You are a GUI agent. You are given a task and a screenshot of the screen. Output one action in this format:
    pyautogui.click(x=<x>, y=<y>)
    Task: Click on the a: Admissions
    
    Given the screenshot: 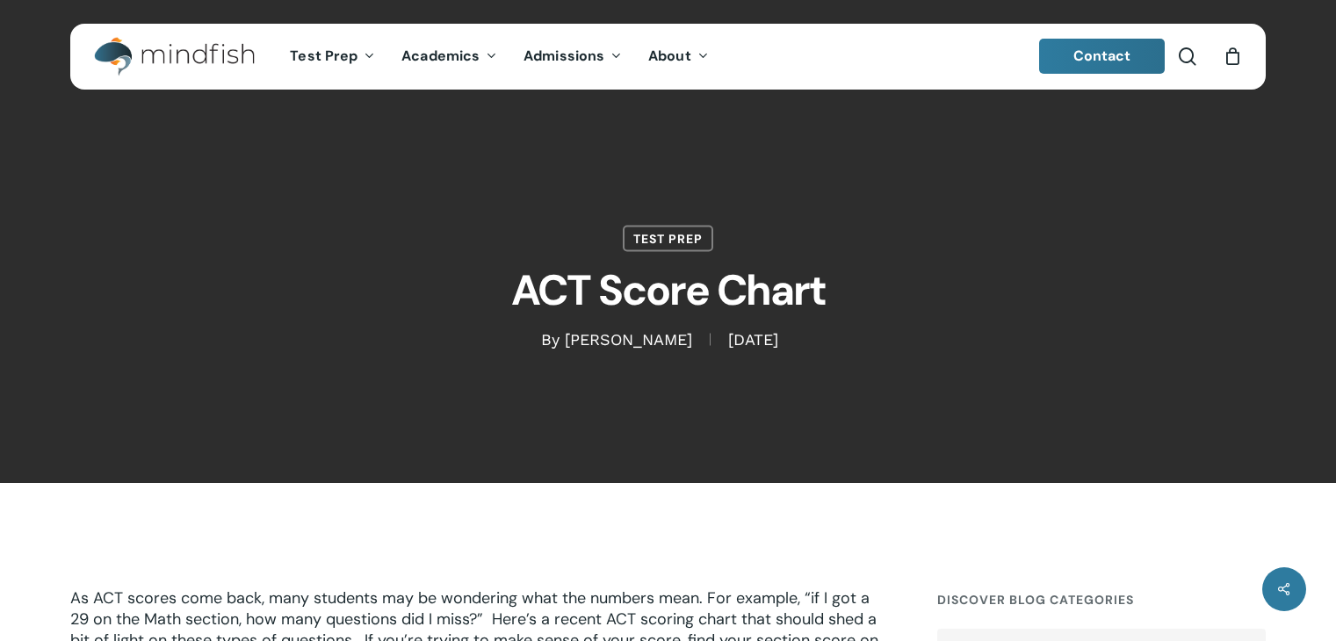 What is the action you would take?
    pyautogui.click(x=573, y=56)
    